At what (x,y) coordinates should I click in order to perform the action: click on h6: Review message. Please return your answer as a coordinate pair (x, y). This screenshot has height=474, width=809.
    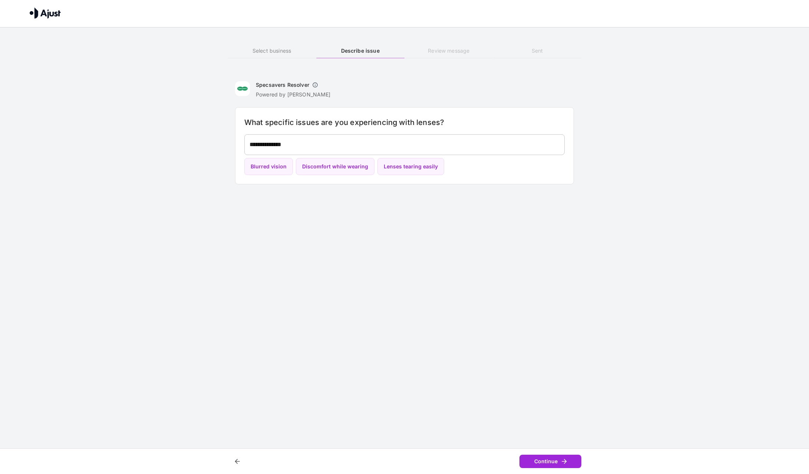
    Looking at the image, I should click on (449, 51).